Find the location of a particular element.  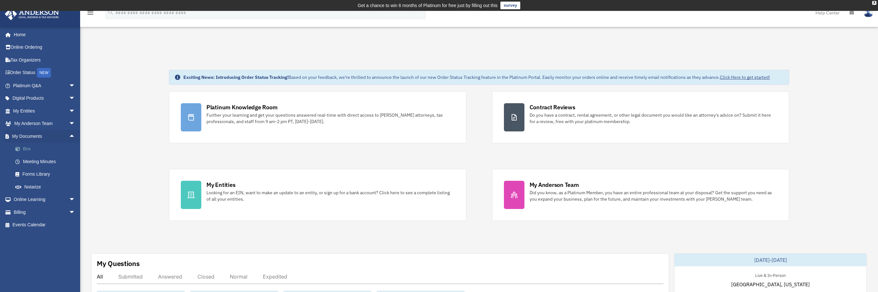

div: Contract Reviews is located at coordinates (552, 107).